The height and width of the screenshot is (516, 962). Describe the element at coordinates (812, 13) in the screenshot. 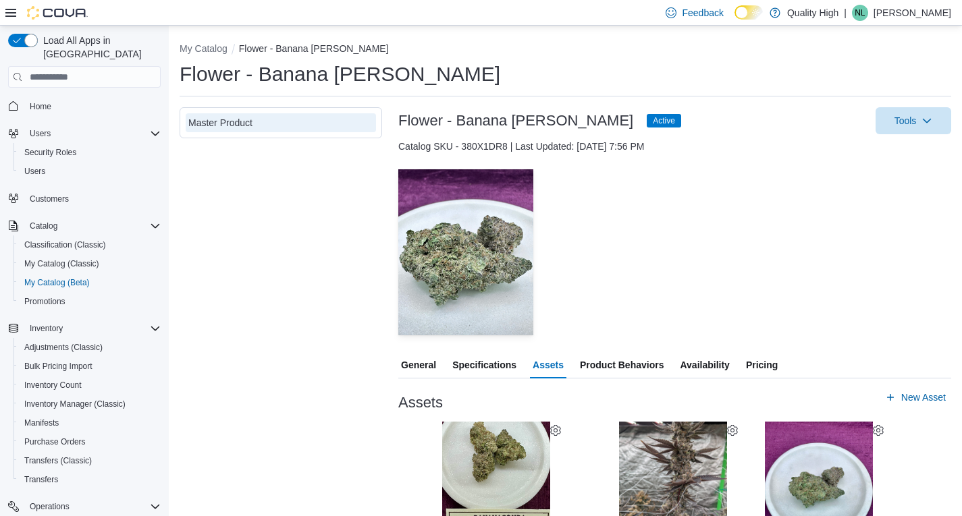

I see `p: Quality High` at that location.